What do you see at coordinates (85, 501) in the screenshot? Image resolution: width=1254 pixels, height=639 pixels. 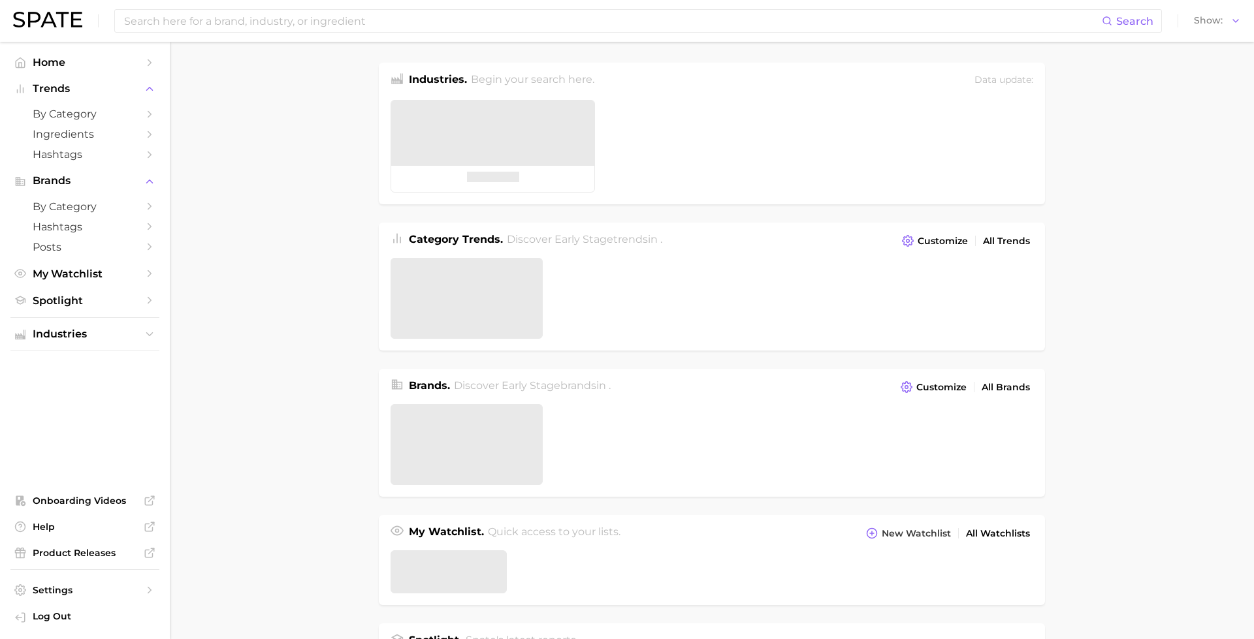 I see `a: Onboarding Videos` at bounding box center [85, 501].